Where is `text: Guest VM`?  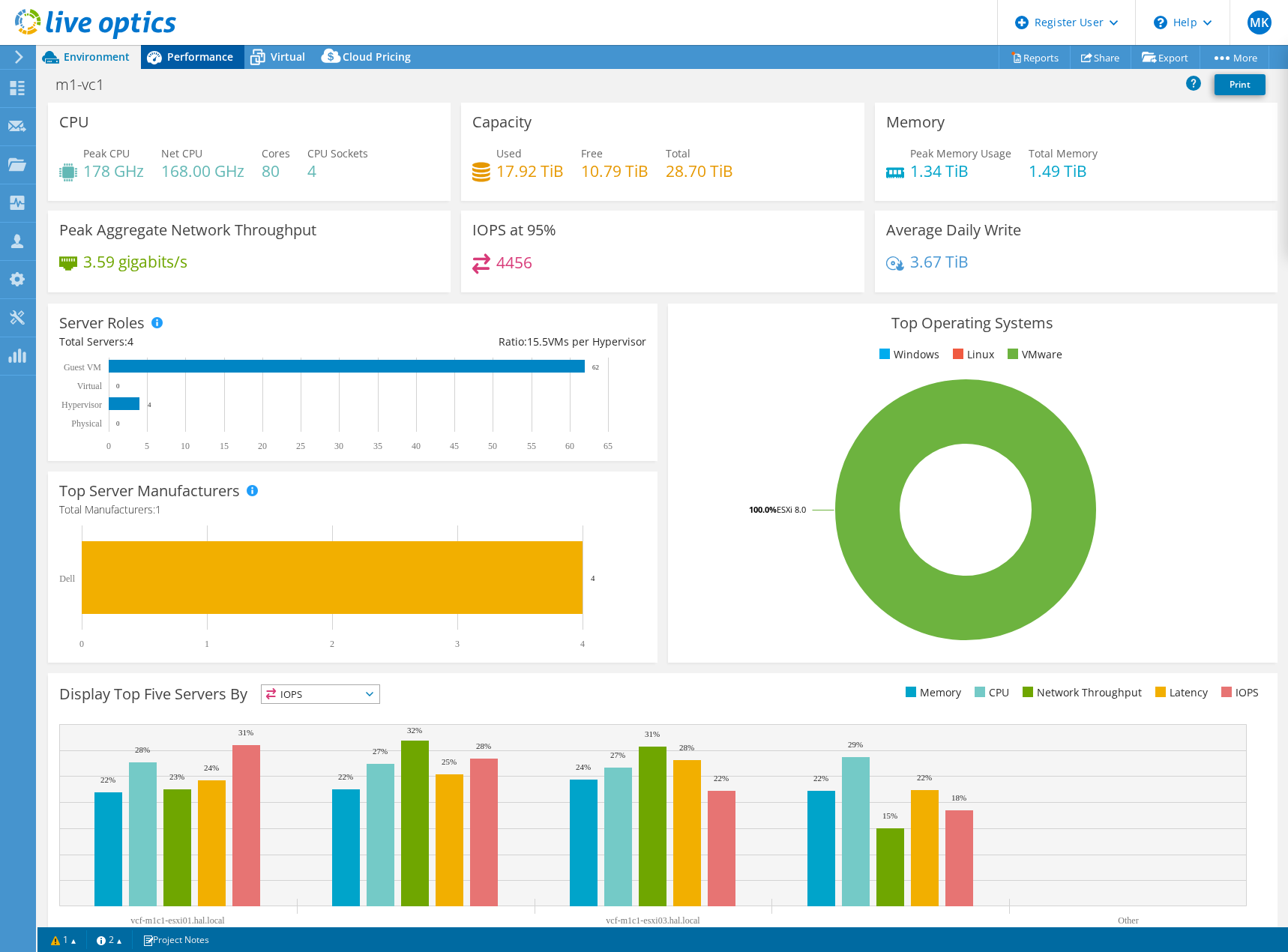 text: Guest VM is located at coordinates (82, 367).